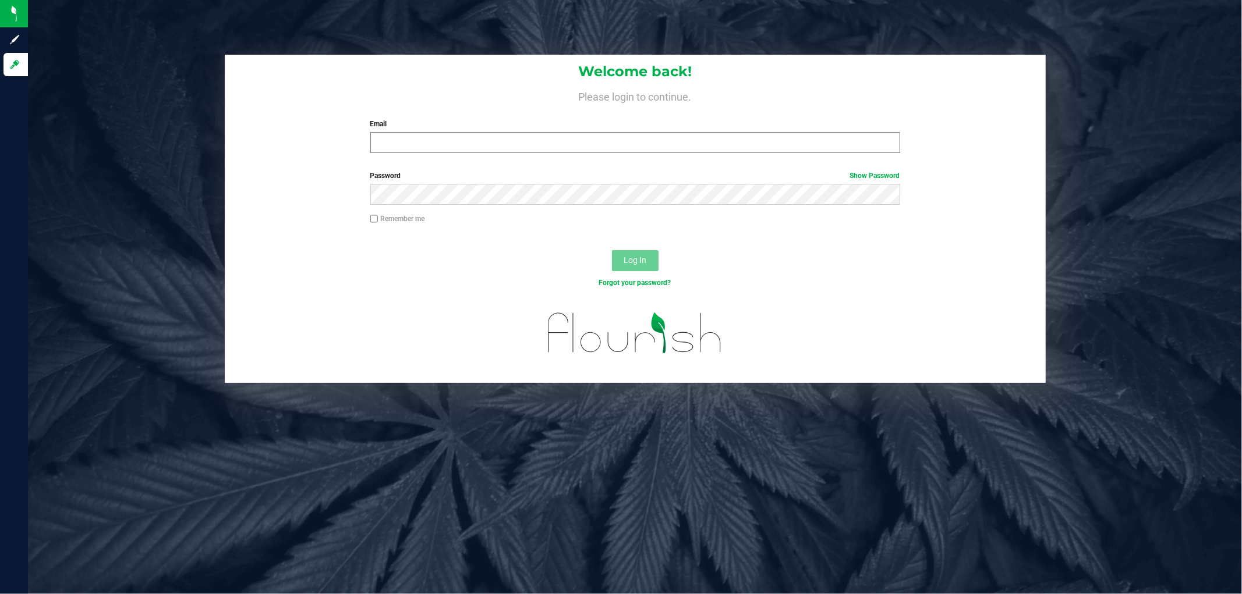  What do you see at coordinates (875, 176) in the screenshot?
I see `a: Show Password` at bounding box center [875, 176].